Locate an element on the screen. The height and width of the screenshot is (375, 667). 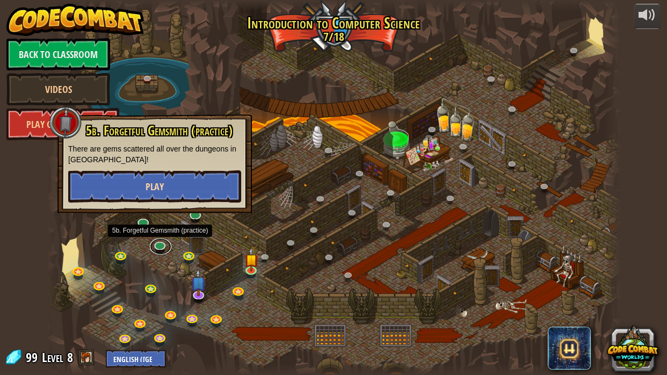
span: Play is located at coordinates (155, 186).